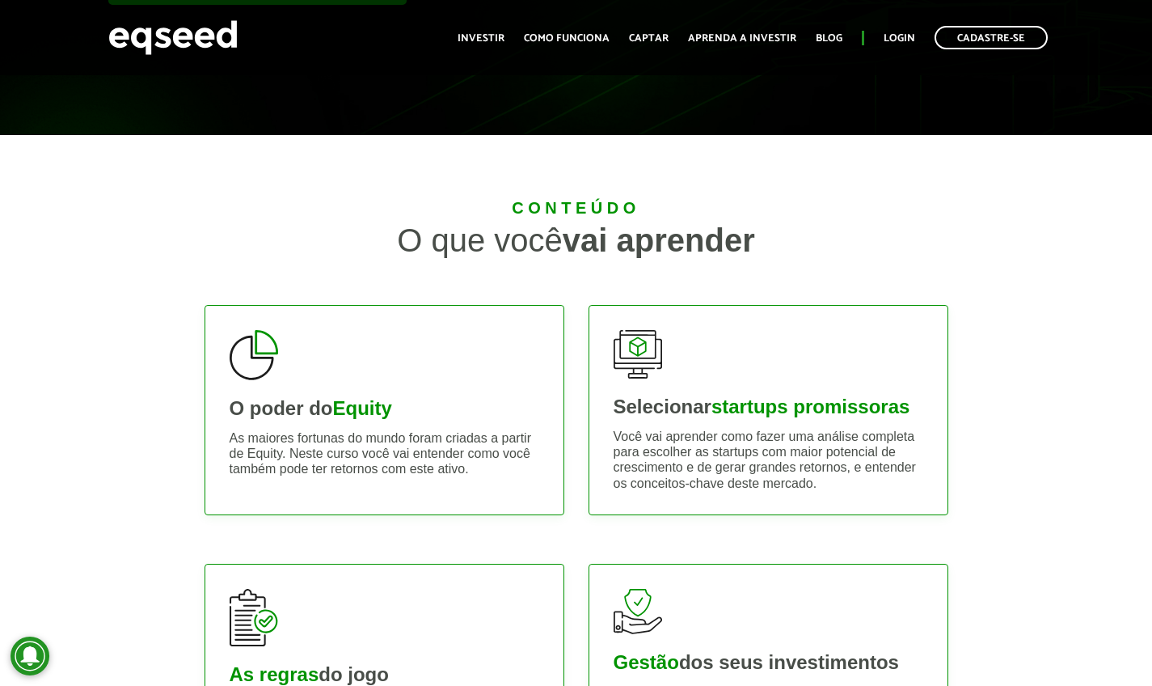 The width and height of the screenshot is (1152, 686). I want to click on img: EqSeed, so click(173, 37).